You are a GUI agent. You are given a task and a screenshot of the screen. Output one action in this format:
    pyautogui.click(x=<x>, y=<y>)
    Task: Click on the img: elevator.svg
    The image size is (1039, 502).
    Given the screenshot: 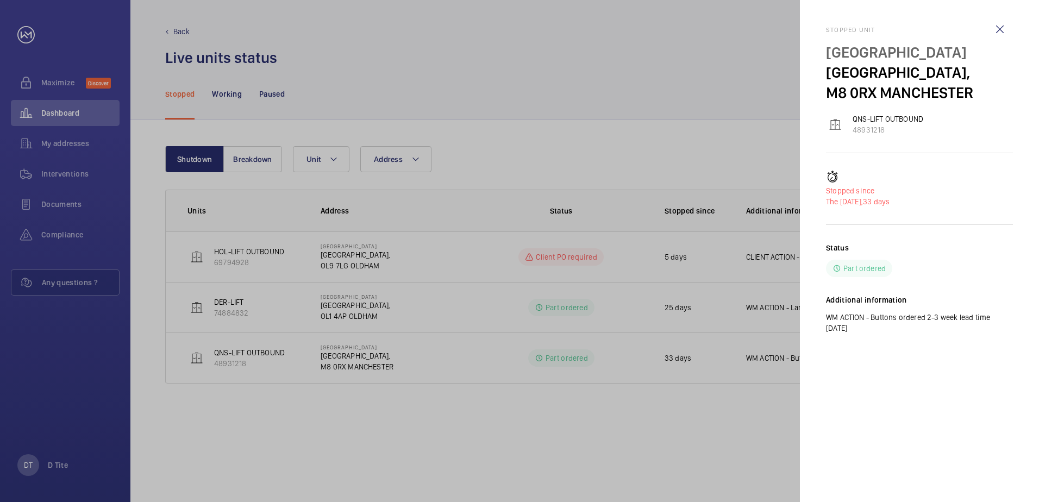 What is the action you would take?
    pyautogui.click(x=835, y=124)
    